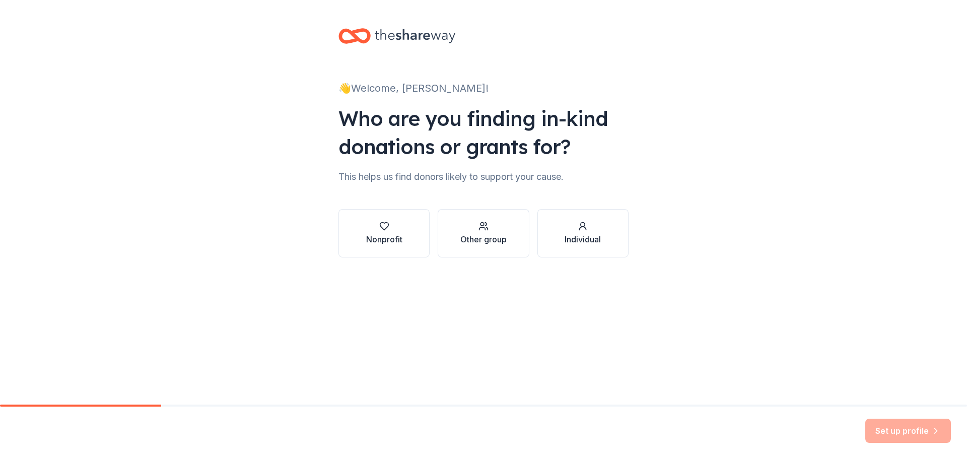 This screenshot has height=459, width=967. I want to click on div: Who are you finding in-kind donations or grants for?, so click(484, 133).